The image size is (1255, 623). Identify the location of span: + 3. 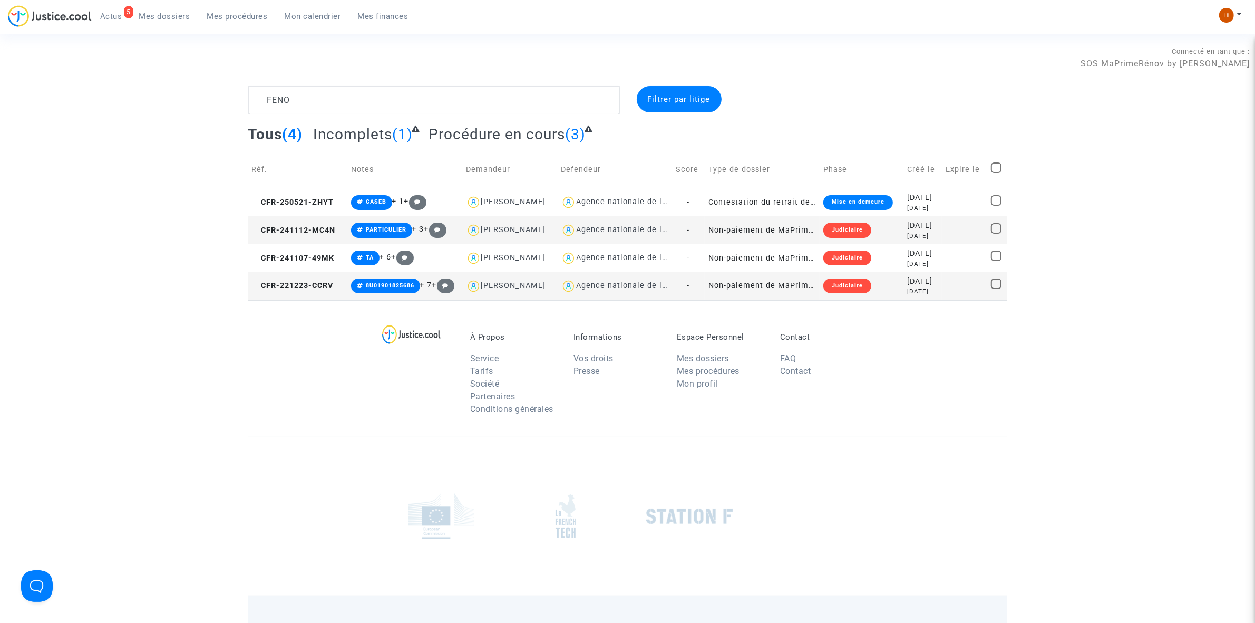
(418, 229).